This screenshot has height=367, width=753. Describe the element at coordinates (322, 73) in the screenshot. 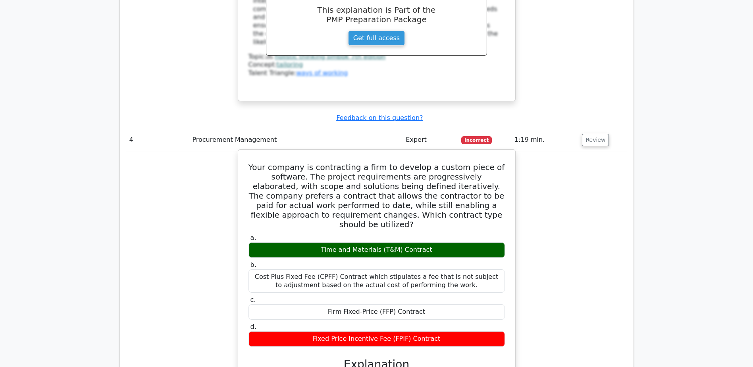

I see `a: ways of working` at that location.